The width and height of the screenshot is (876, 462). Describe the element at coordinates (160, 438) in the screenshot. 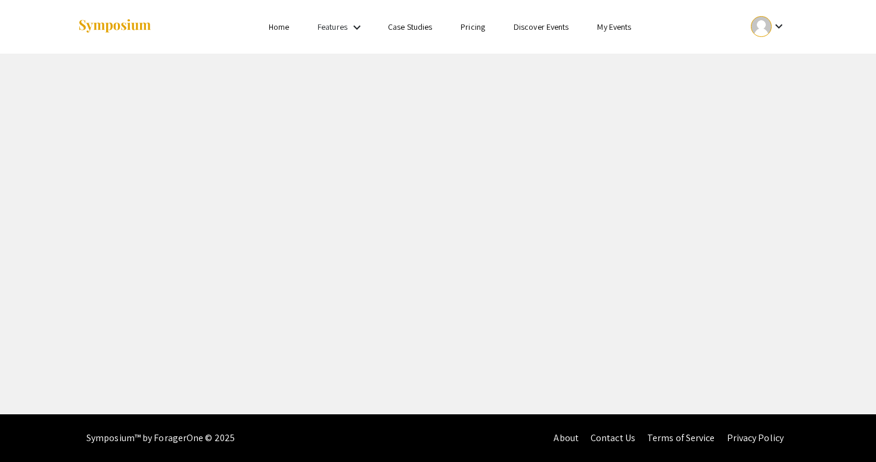

I see `div: Symposium™ by ForagerOne © 2025` at that location.